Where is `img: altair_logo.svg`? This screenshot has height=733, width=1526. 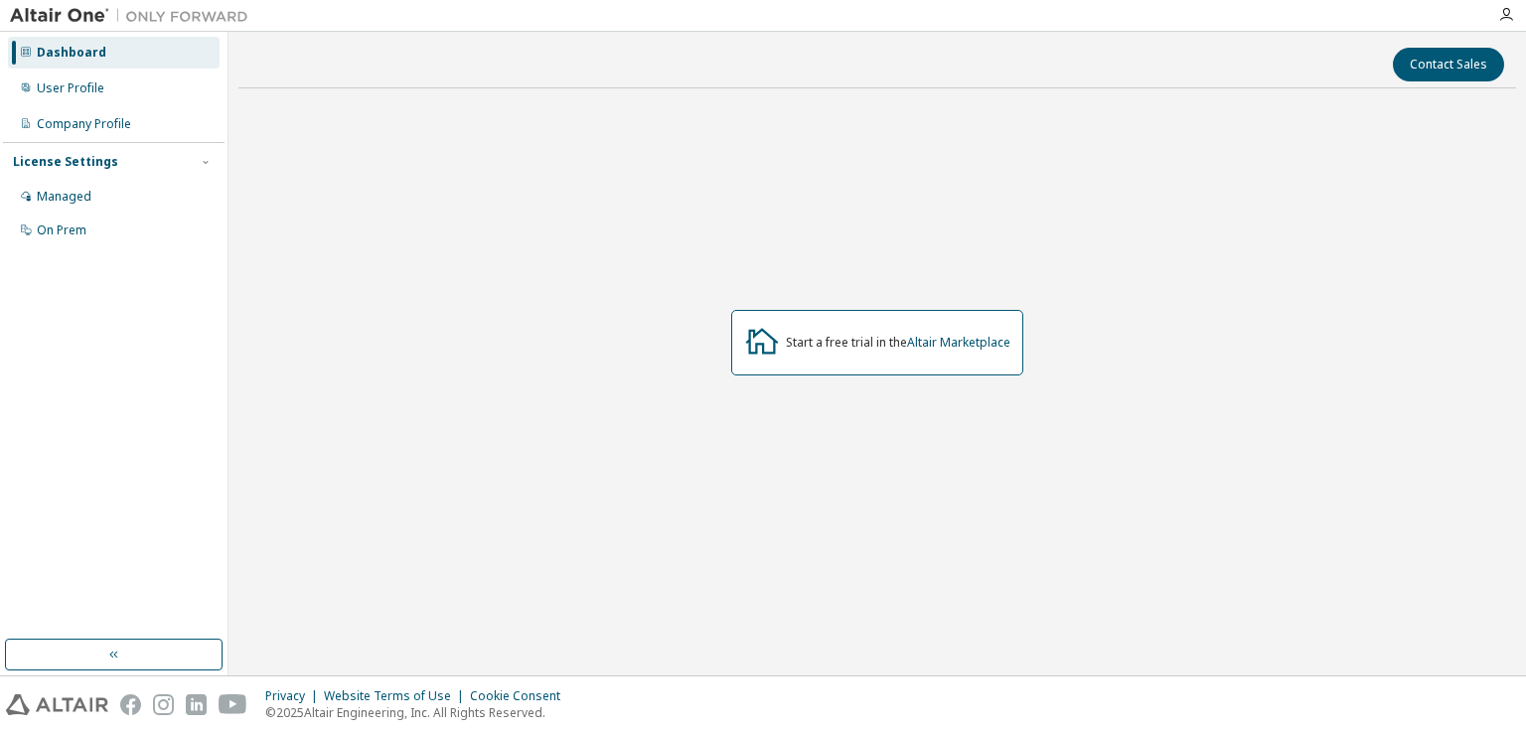
img: altair_logo.svg is located at coordinates (57, 705).